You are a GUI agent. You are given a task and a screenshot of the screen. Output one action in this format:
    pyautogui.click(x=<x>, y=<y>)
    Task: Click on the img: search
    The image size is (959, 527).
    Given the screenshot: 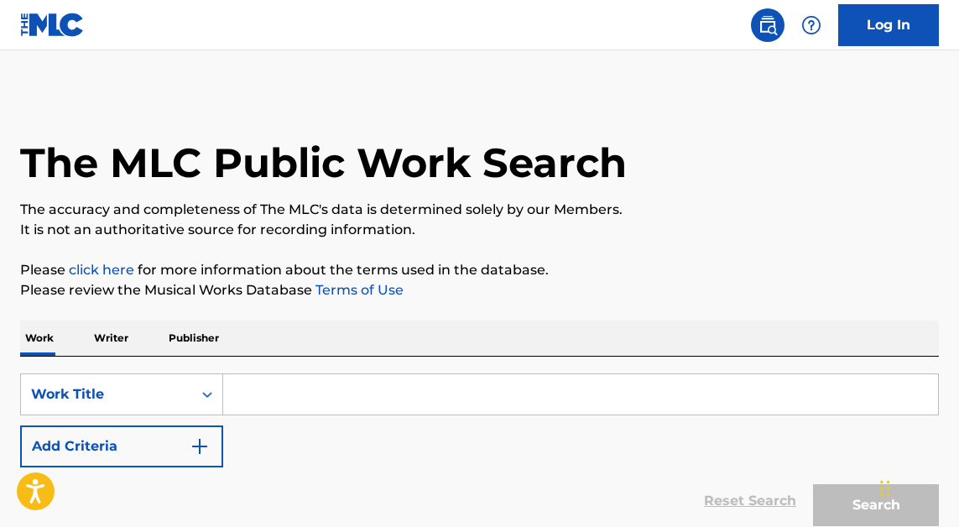 What is the action you would take?
    pyautogui.click(x=767, y=25)
    